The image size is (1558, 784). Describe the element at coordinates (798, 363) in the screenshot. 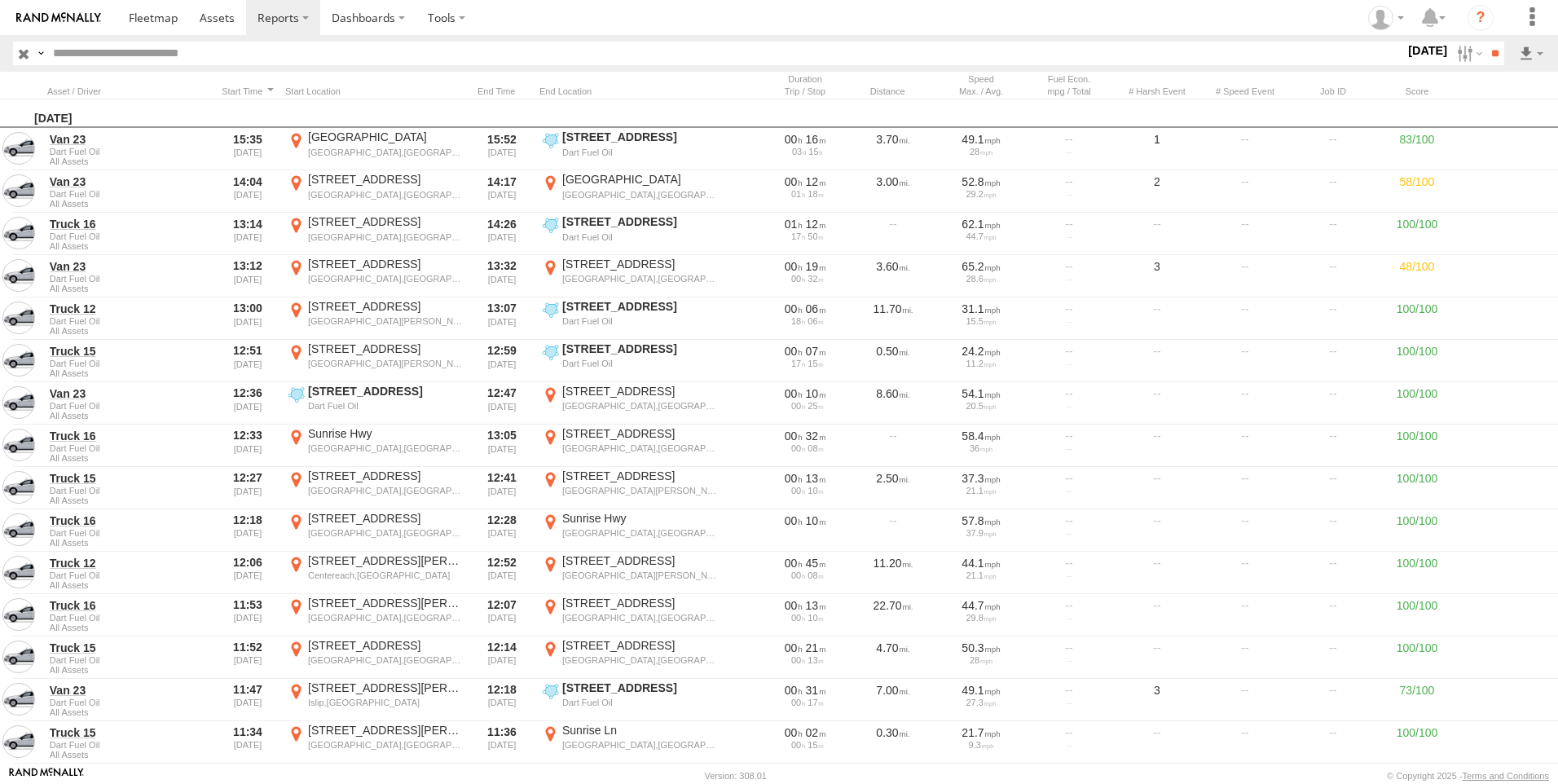

I see `span: 17` at that location.